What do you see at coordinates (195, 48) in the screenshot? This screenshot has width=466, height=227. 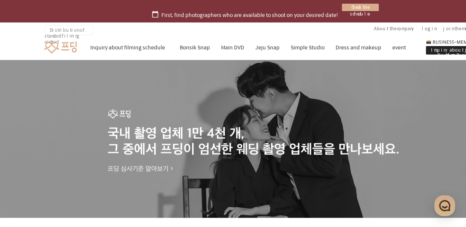 I see `a: Bonsik Snap` at bounding box center [195, 48].